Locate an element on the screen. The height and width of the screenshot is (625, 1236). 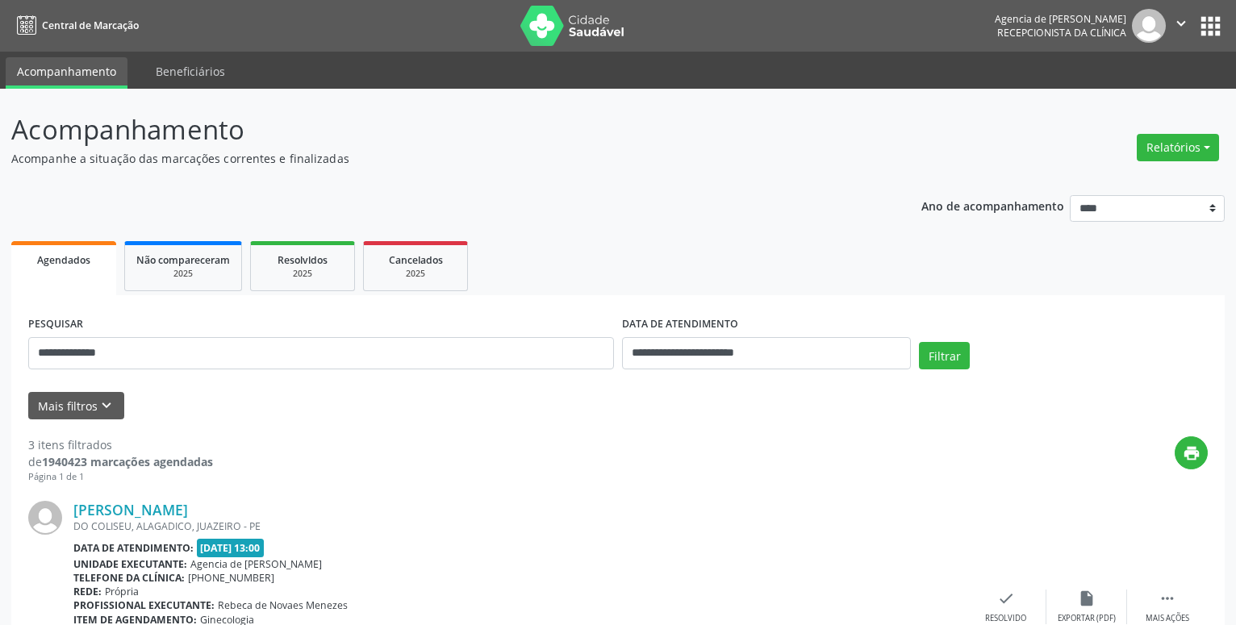
div: Resolvido is located at coordinates (1005, 619).